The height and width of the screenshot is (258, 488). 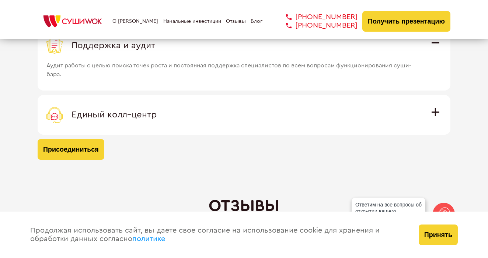 What do you see at coordinates (406, 21) in the screenshot?
I see `button: Получить презентацию` at bounding box center [406, 21].